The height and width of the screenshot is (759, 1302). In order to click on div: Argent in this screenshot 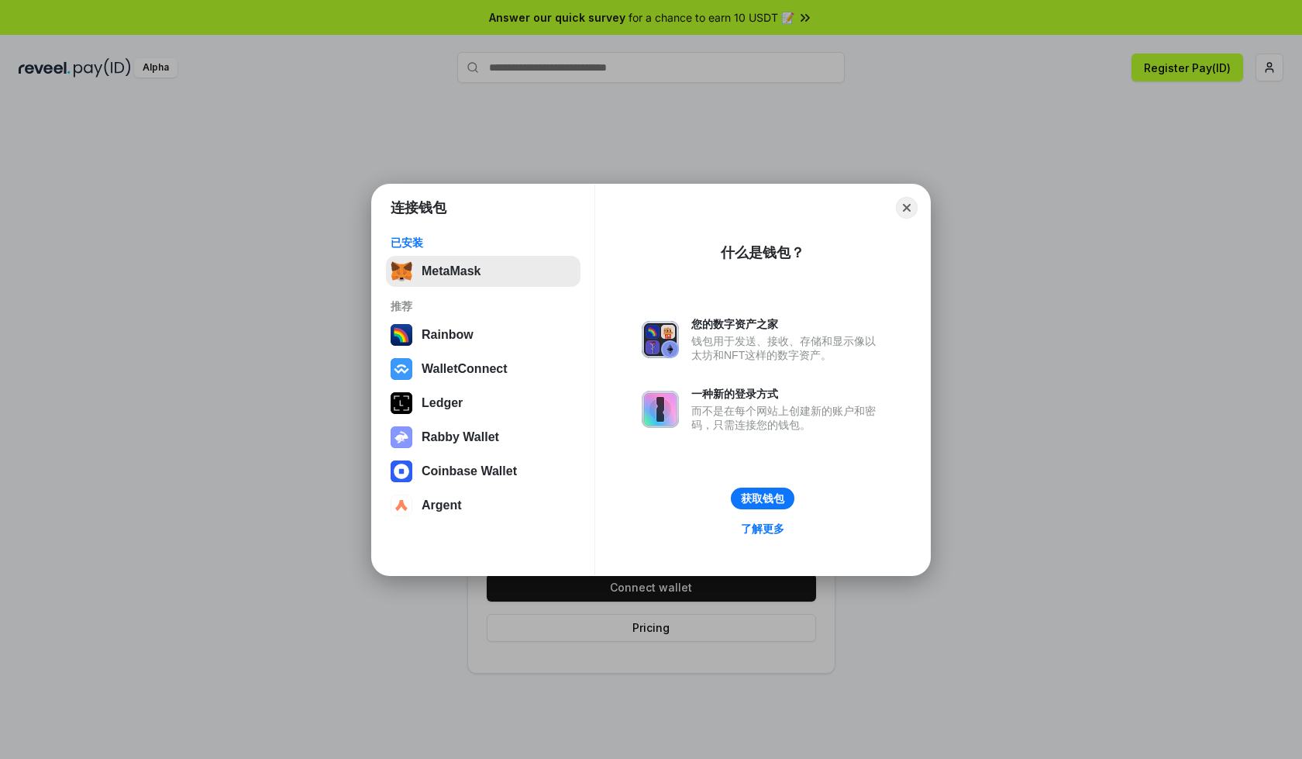, I will do `click(442, 505)`.